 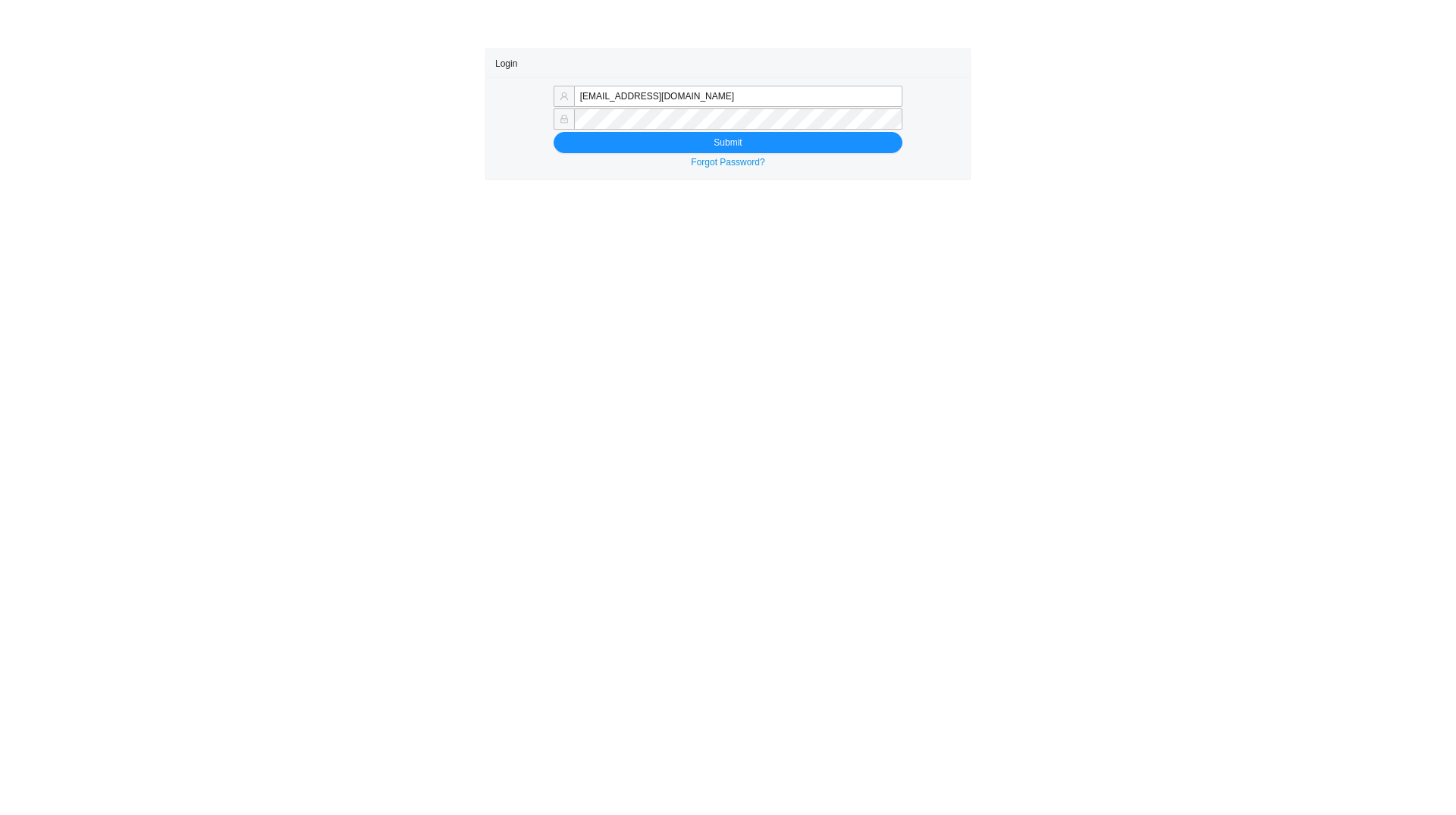 I want to click on a: Forgot Password?, so click(x=727, y=162).